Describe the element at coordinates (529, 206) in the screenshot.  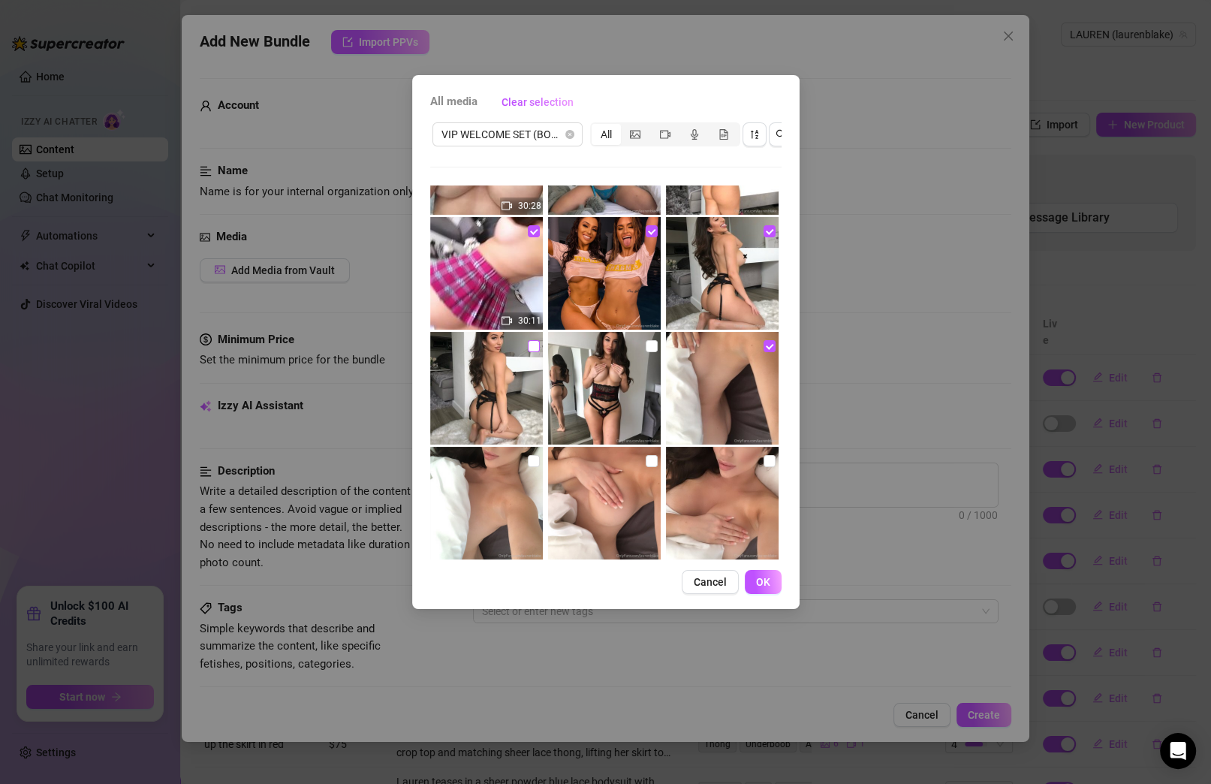
I see `span: 30:28` at that location.